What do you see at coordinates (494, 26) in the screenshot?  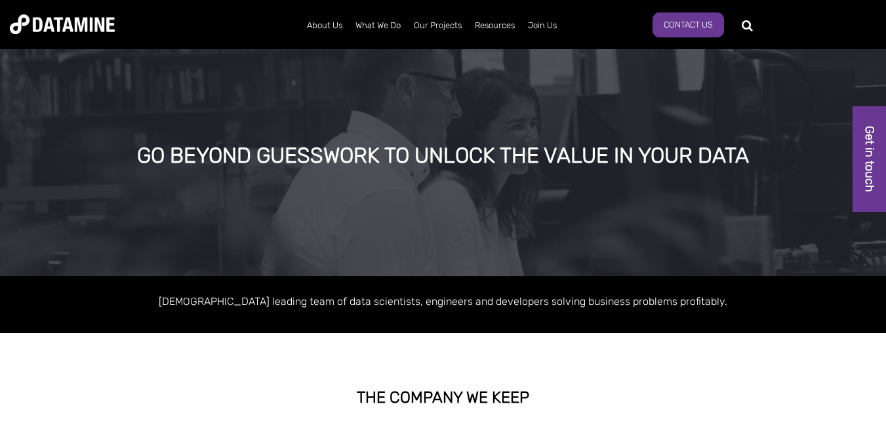 I see `a: Resources` at bounding box center [494, 26].